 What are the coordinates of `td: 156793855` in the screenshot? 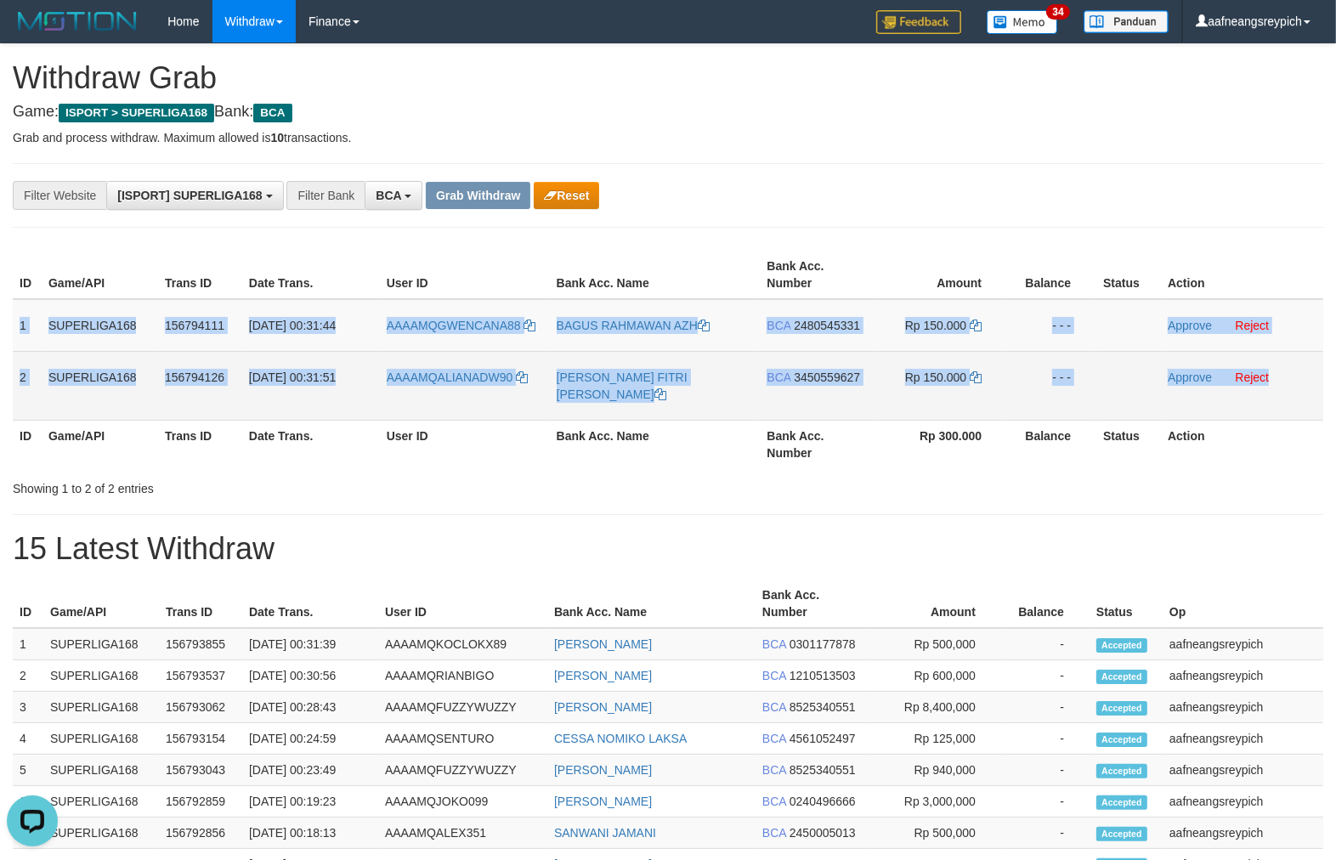 It's located at (201, 644).